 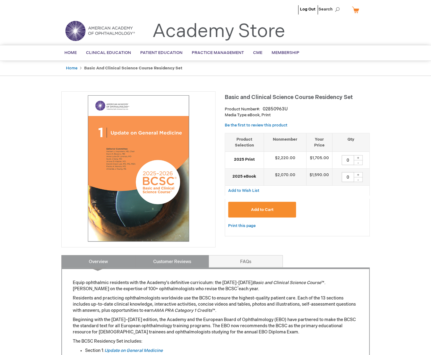 I want to click on span: Patient Education, so click(x=161, y=53).